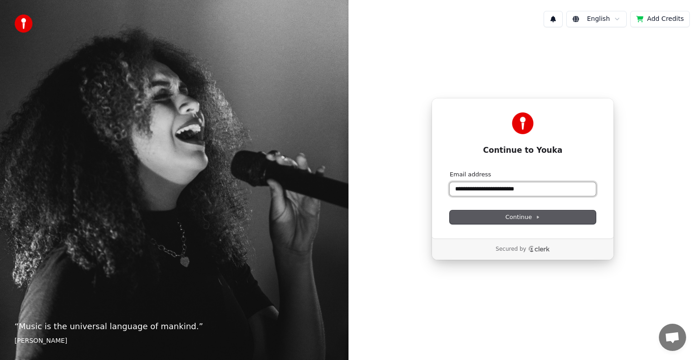  Describe the element at coordinates (523, 151) in the screenshot. I see `h1: Continue to Youka` at that location.